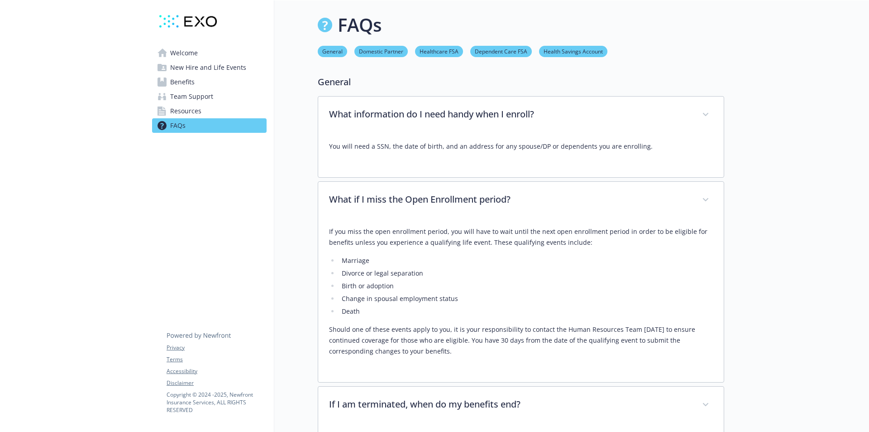 The image size is (869, 432). What do you see at coordinates (381, 51) in the screenshot?
I see `a: Domestic Partner` at bounding box center [381, 51].